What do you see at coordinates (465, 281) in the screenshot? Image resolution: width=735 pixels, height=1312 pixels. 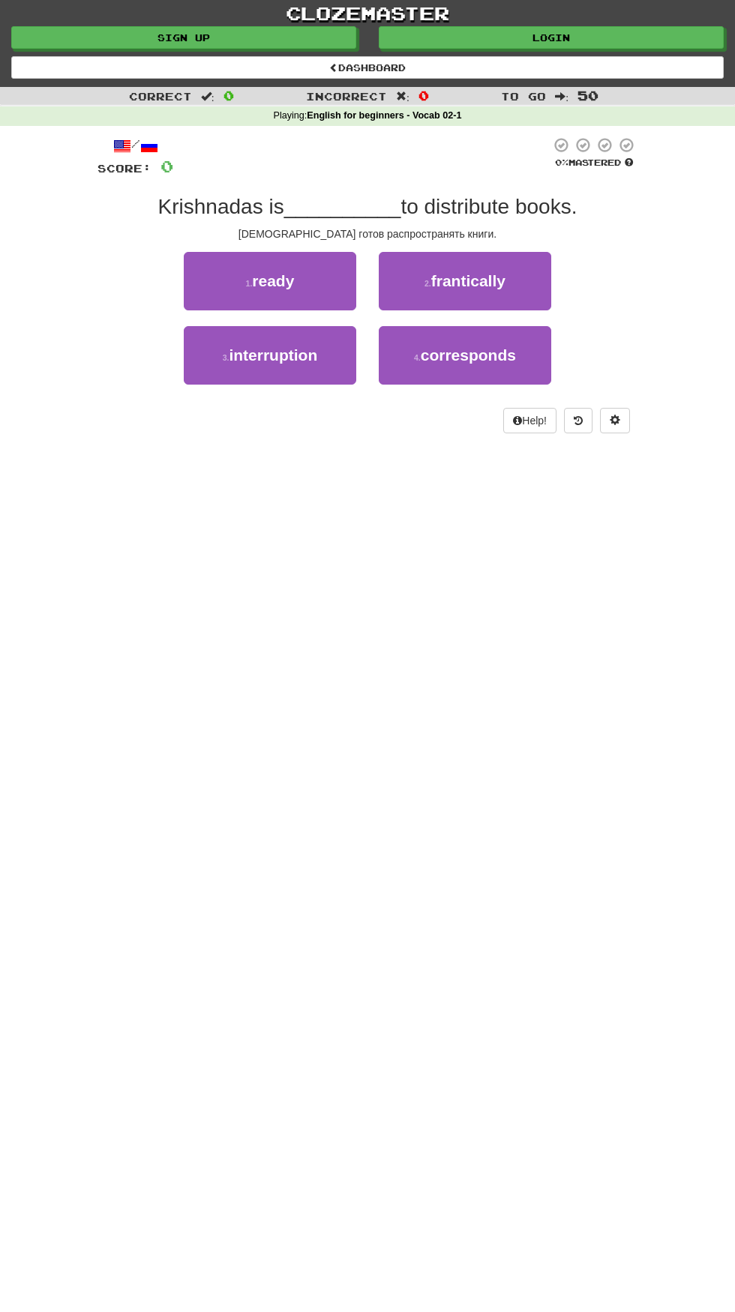 I see `button: 2.frantically` at bounding box center [465, 281].